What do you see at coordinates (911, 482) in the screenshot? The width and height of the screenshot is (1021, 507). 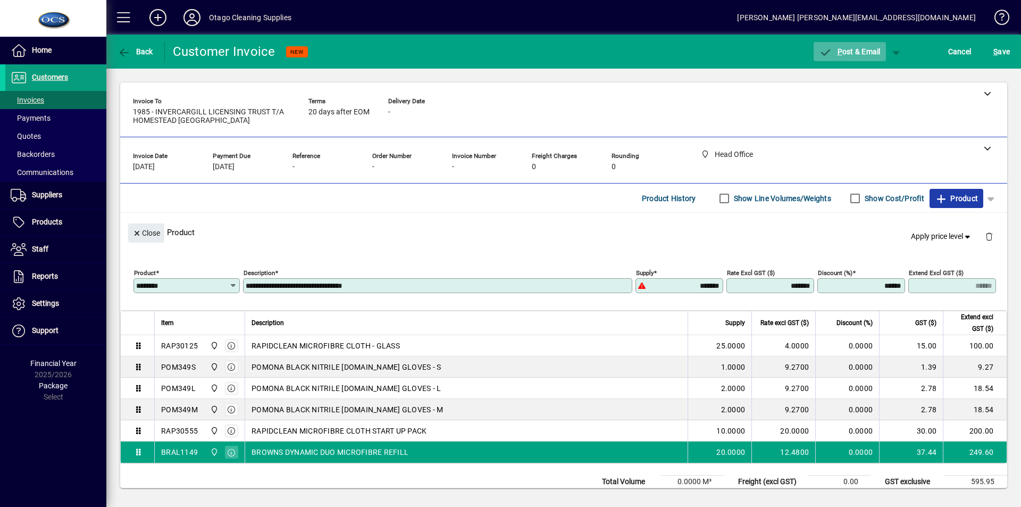 I see `td: GST exclusive` at bounding box center [911, 482].